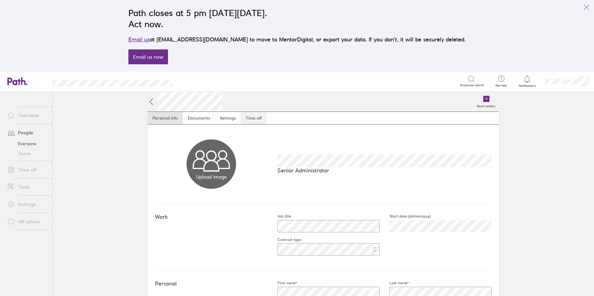  Describe the element at coordinates (384, 170) in the screenshot. I see `p: Senior Administrator` at that location.